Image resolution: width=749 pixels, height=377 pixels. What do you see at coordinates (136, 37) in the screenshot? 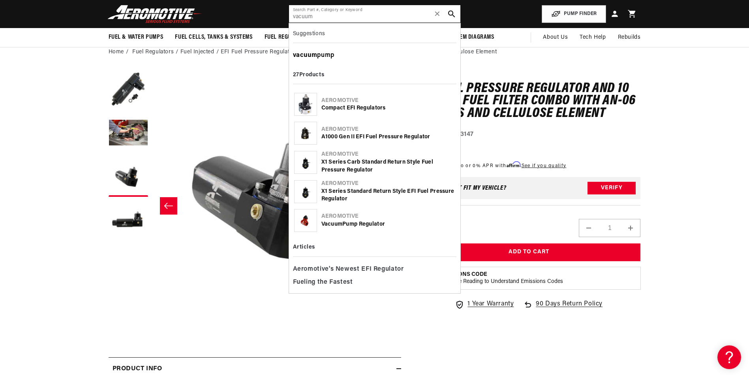
I see `summary: Fuel & Water Pumps` at bounding box center [136, 37].